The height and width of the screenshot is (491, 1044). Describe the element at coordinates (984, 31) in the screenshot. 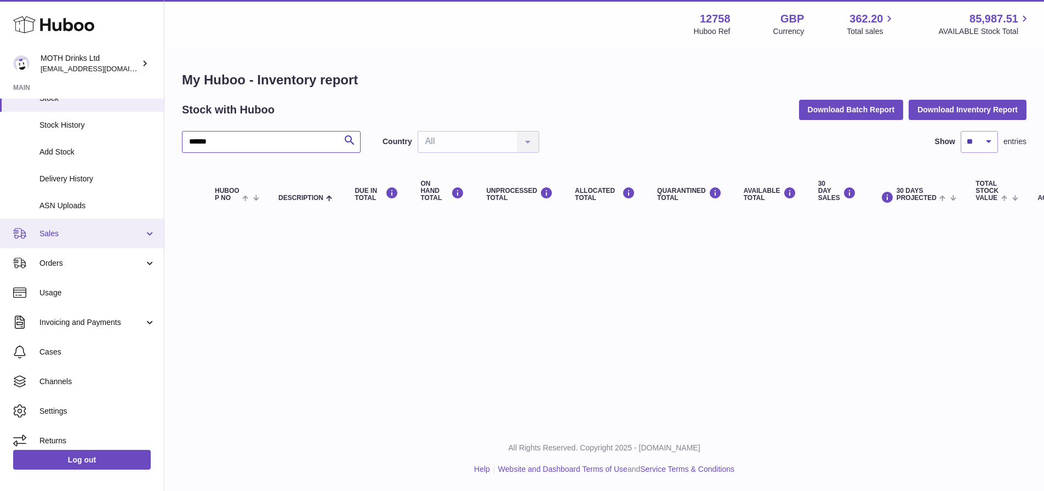

I see `span: AVAILABLE Stock Total` at that location.